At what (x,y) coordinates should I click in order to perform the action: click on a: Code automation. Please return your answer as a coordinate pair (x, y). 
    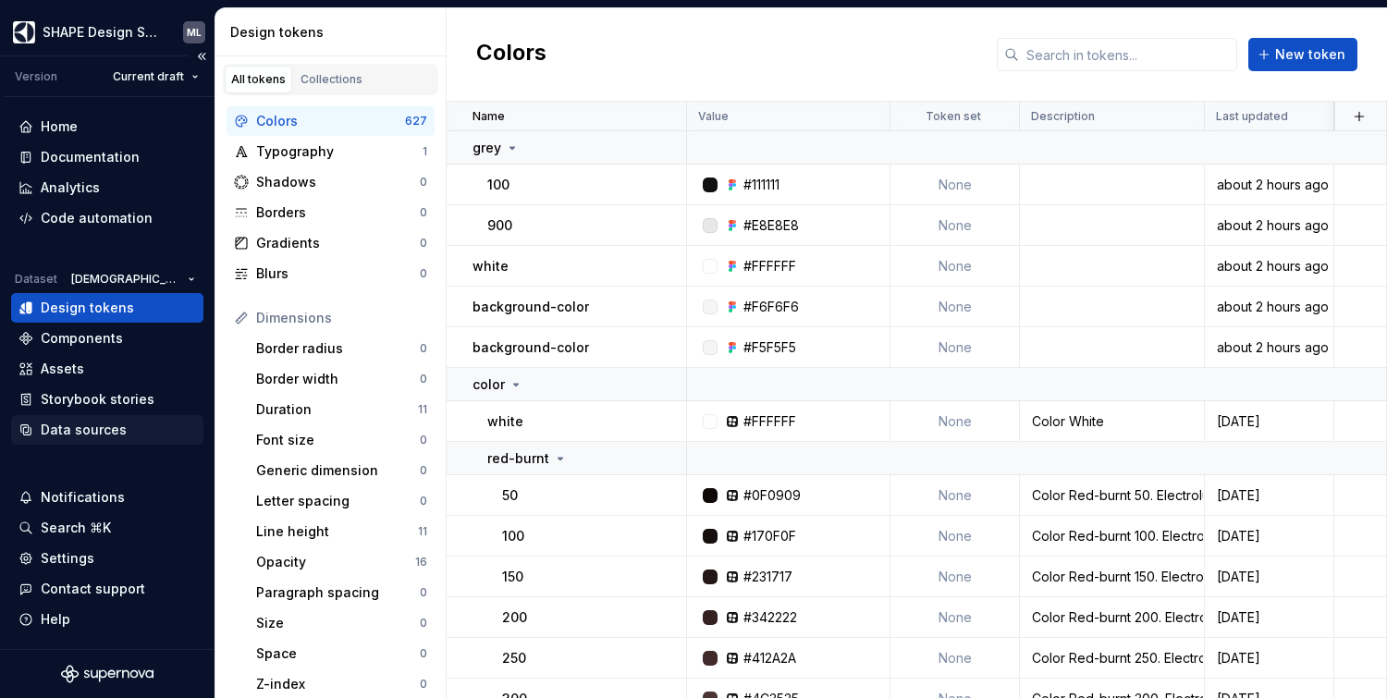
    Looking at the image, I should click on (107, 218).